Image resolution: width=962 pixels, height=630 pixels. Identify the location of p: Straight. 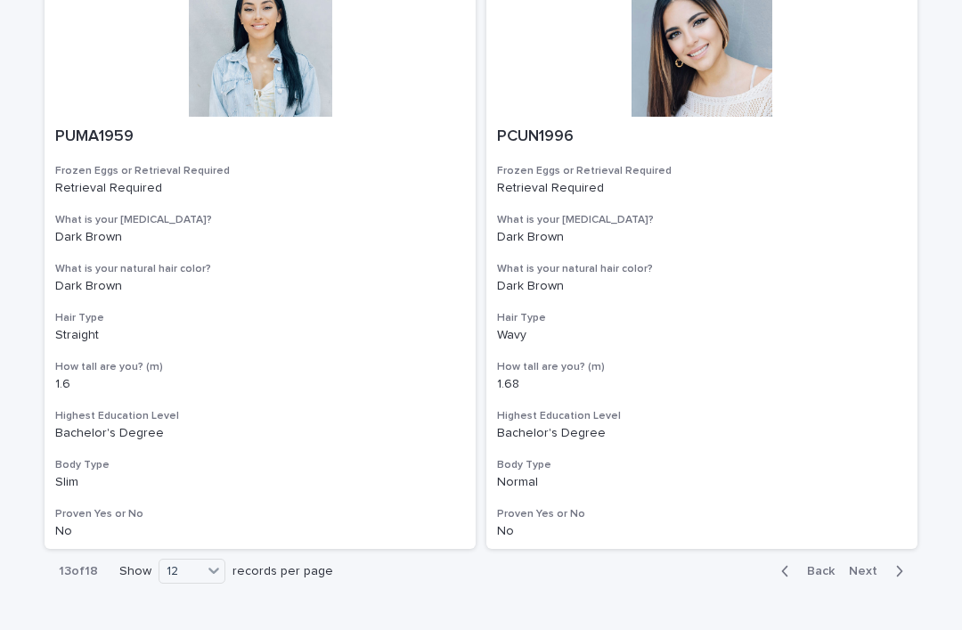
(260, 335).